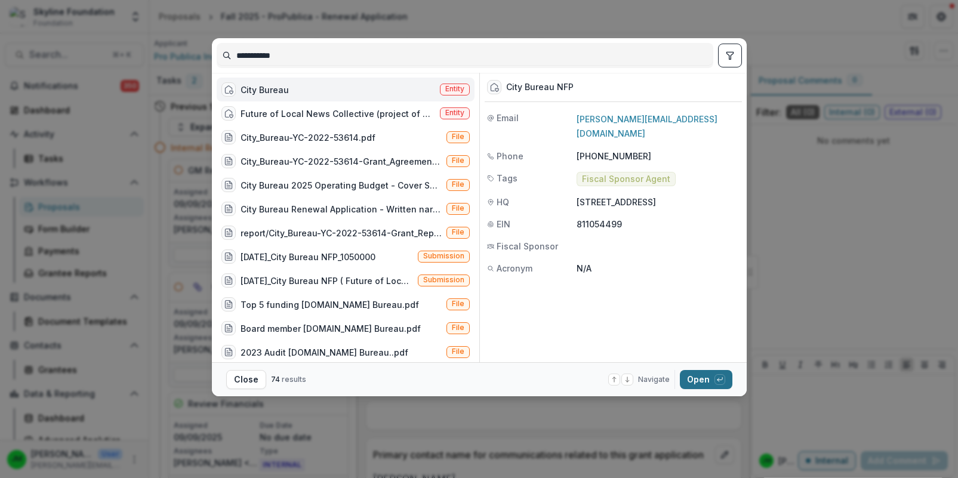  I want to click on span: Tags, so click(507, 178).